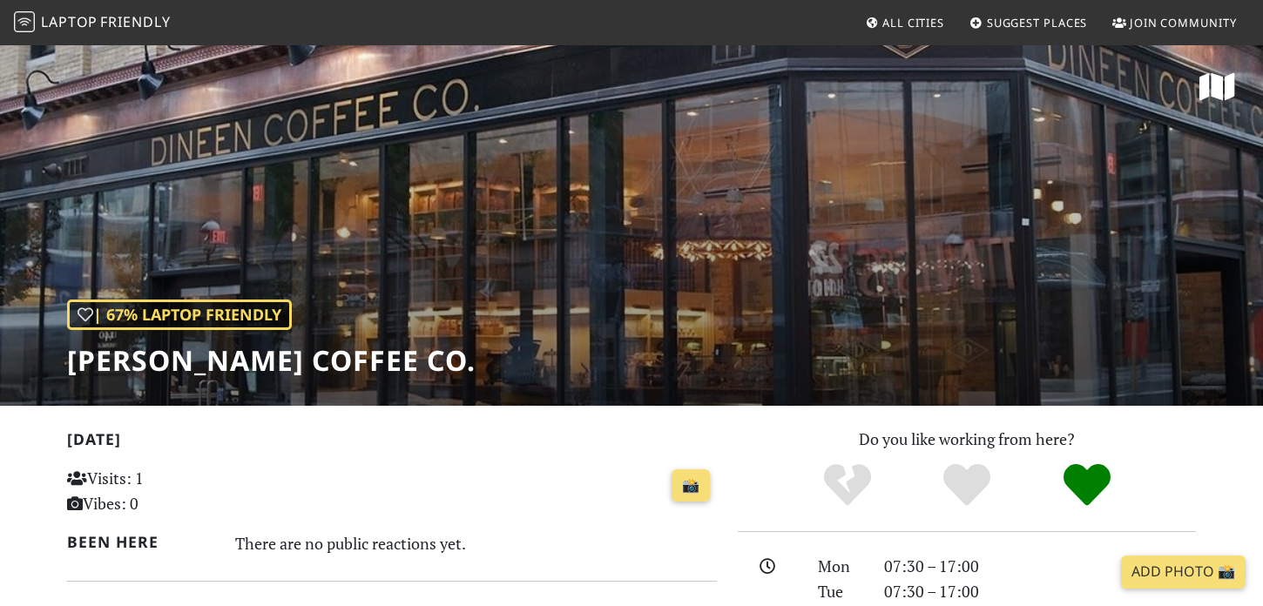 This screenshot has height=606, width=1263. Describe the element at coordinates (847, 485) in the screenshot. I see `div: No` at that location.